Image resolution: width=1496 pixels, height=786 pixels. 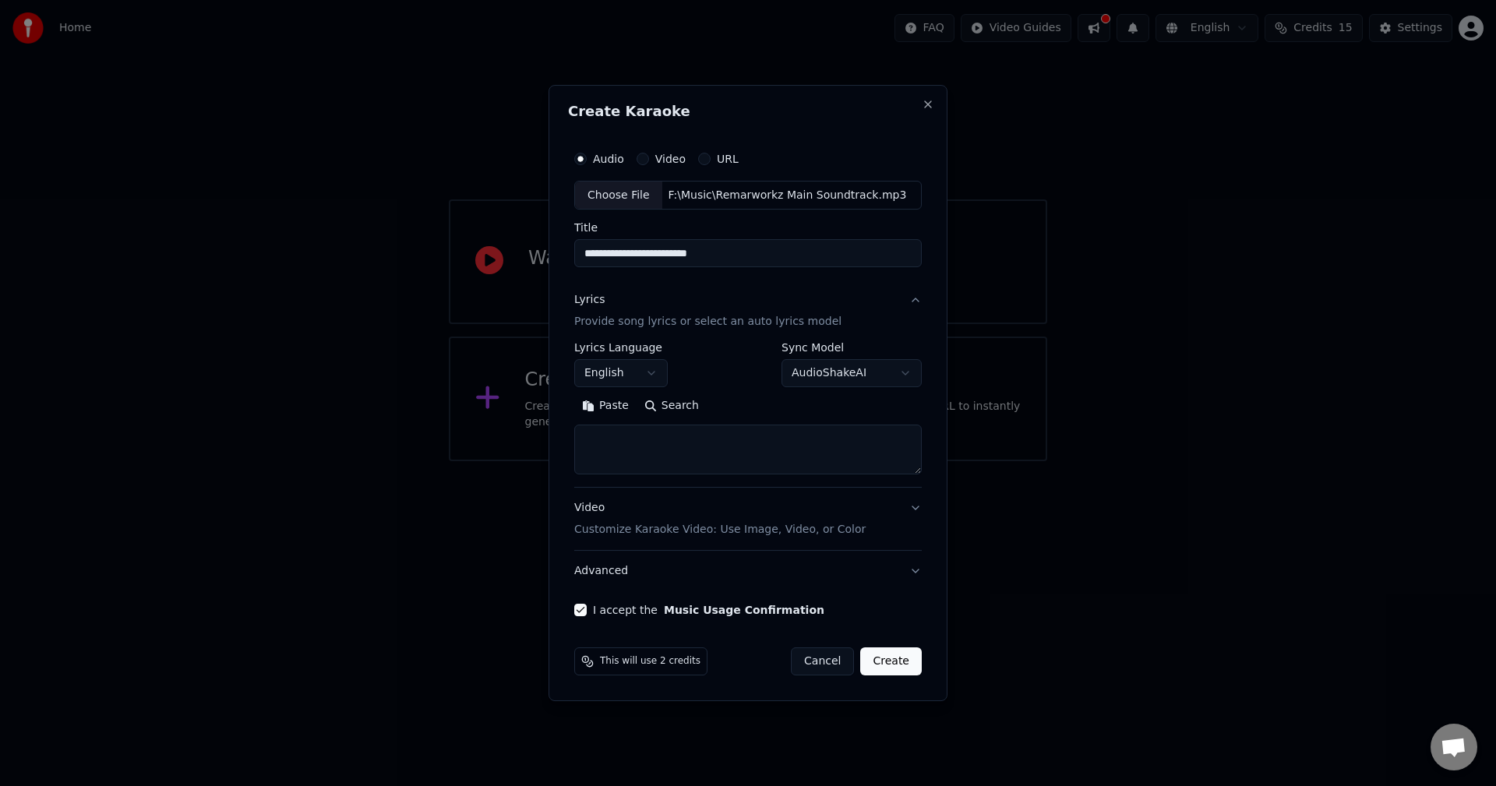 What do you see at coordinates (748, 228) in the screenshot?
I see `label: Title` at bounding box center [748, 228].